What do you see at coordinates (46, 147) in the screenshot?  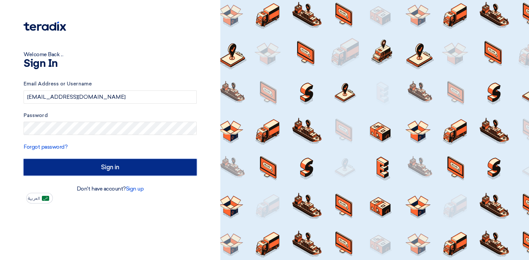 I see `a: Forgot password?` at bounding box center [46, 147].